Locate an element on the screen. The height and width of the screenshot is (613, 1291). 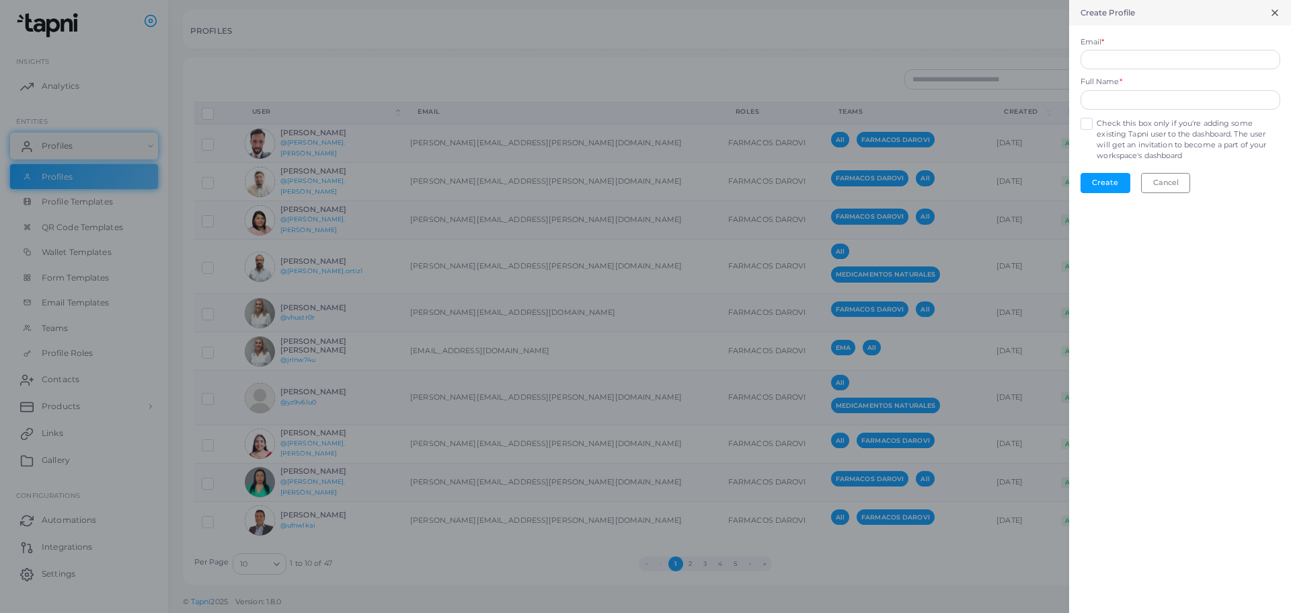
label: Email is located at coordinates (1093, 42).